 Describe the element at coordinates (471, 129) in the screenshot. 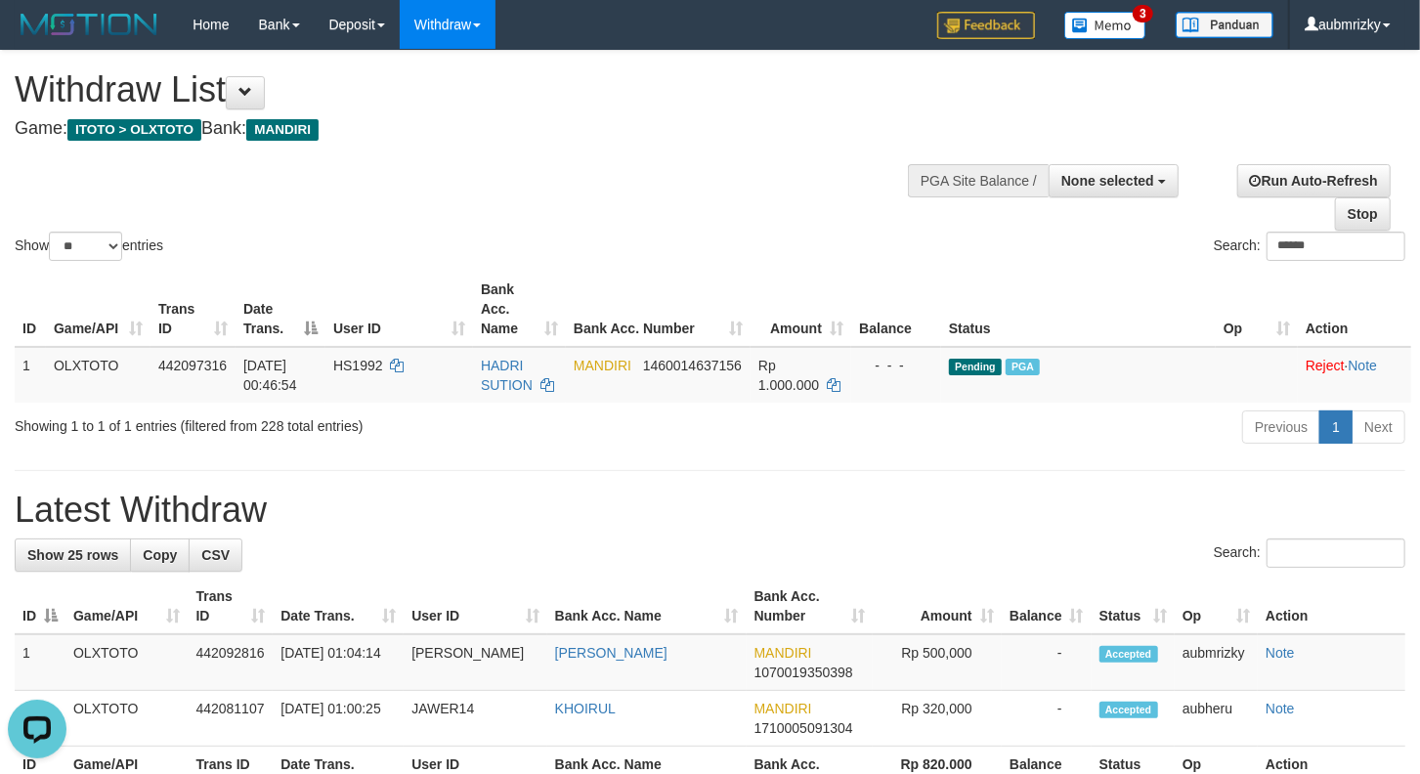

I see `h4: Game: Bank:` at that location.